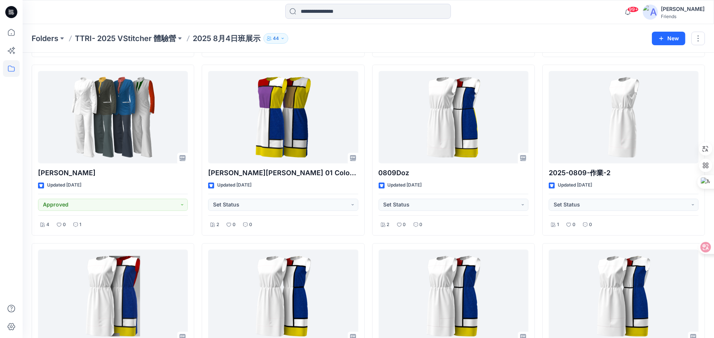 The image size is (714, 338). I want to click on a: Jenny, so click(113, 117).